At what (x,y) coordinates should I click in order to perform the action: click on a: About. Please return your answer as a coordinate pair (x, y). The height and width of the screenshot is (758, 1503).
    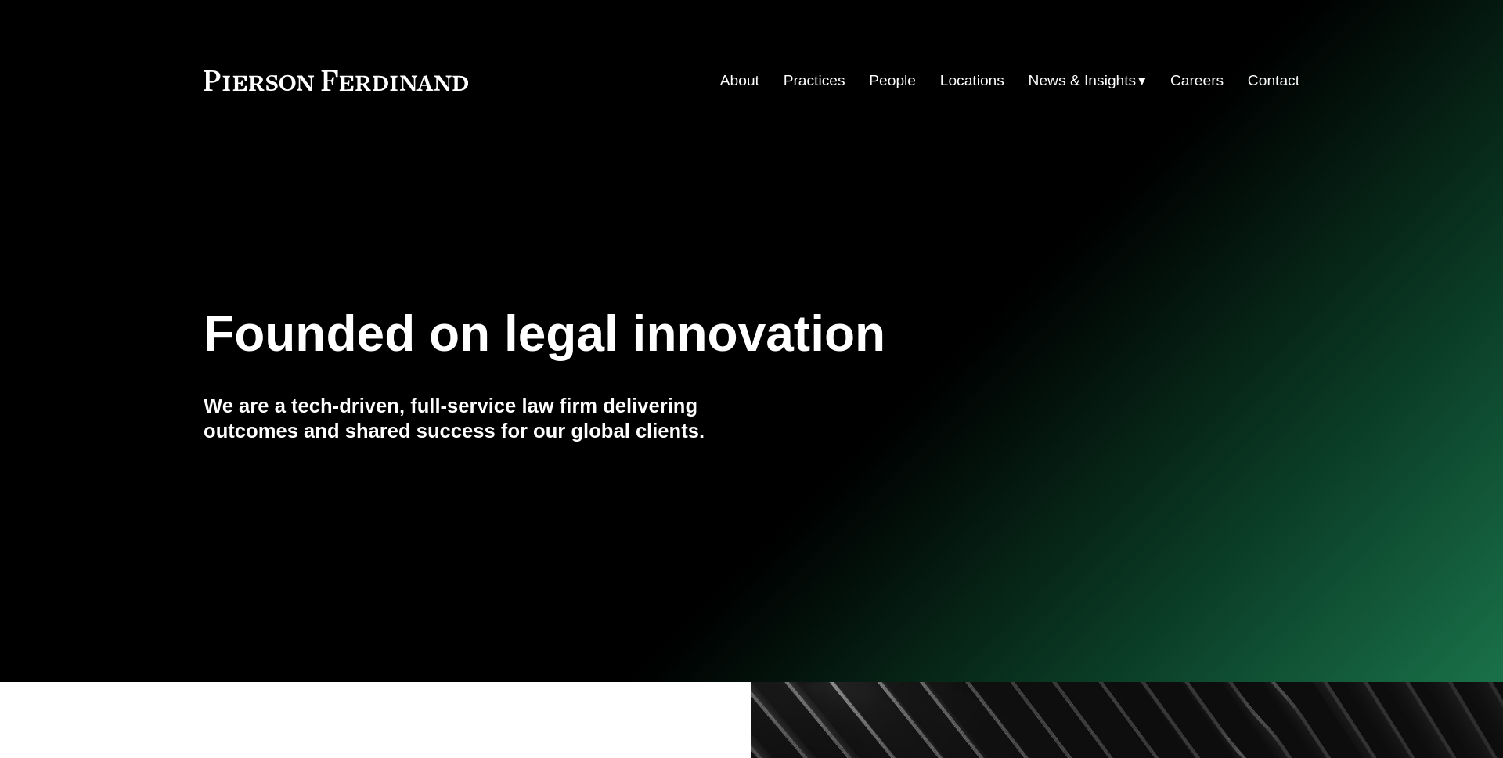
    Looking at the image, I should click on (740, 81).